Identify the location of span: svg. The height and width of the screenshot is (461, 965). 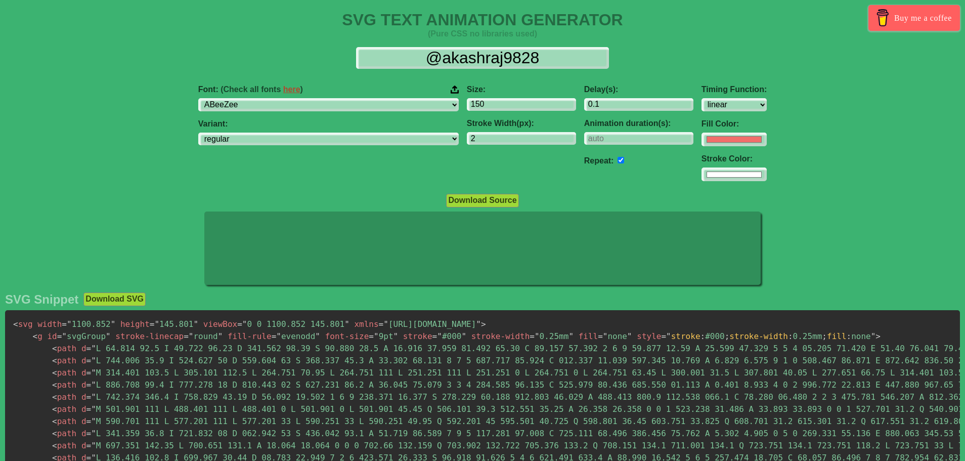
(23, 324).